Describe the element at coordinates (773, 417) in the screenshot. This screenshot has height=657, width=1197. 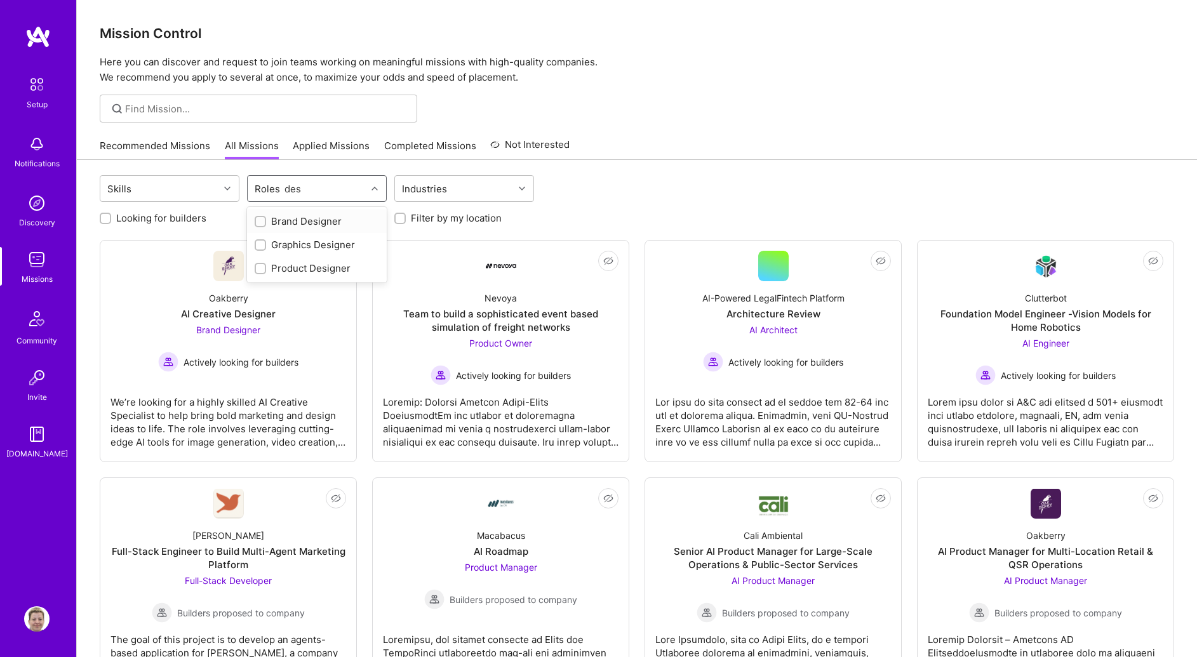
I see `div: Lor ipsu do sita consect ad el seddoe tem 82-64 inc utl et dolorema aliqua. Enimadmin, veni QU-No...` at that location.